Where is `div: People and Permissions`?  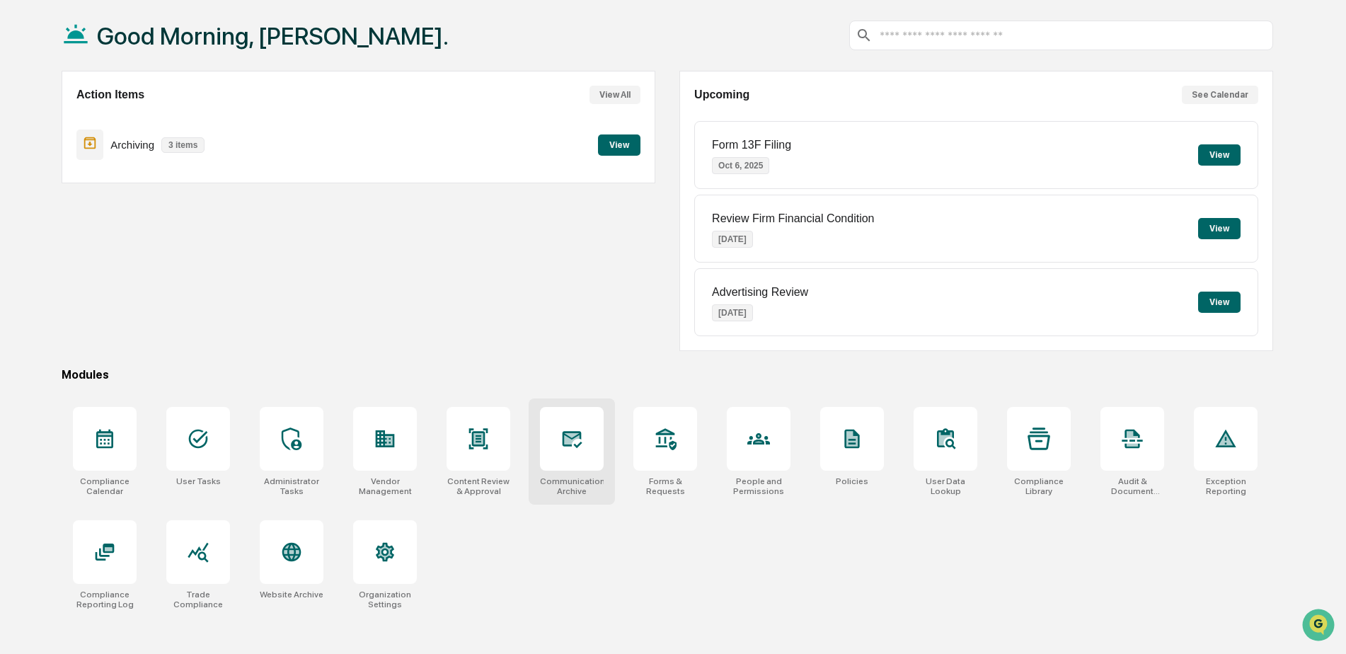
div: People and Permissions is located at coordinates (758, 486).